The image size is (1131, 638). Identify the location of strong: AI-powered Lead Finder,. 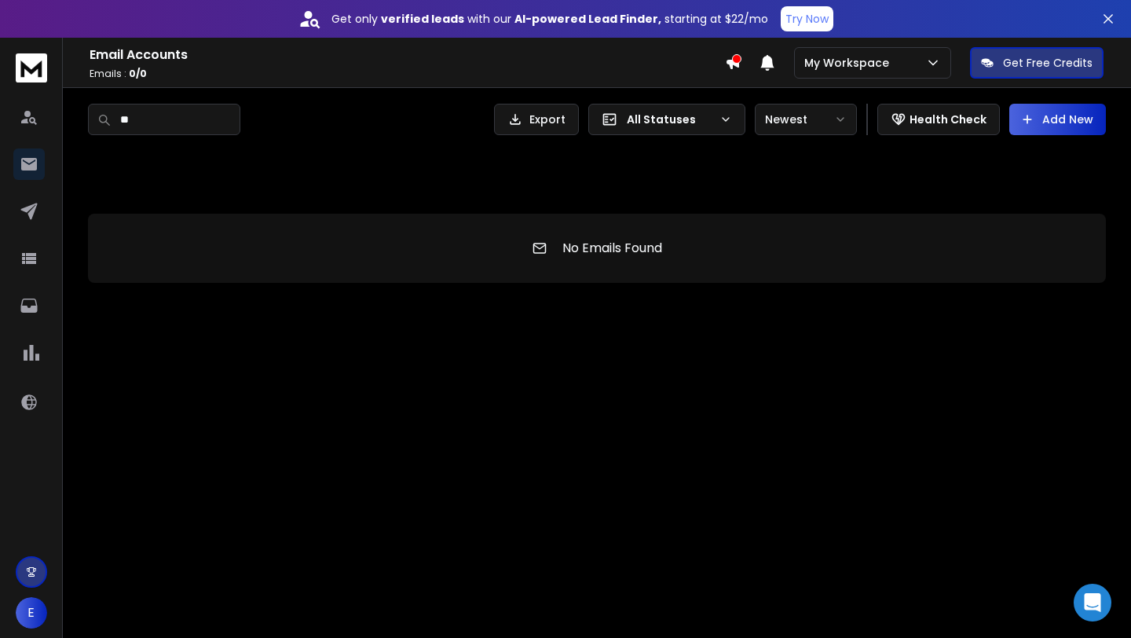
(587, 19).